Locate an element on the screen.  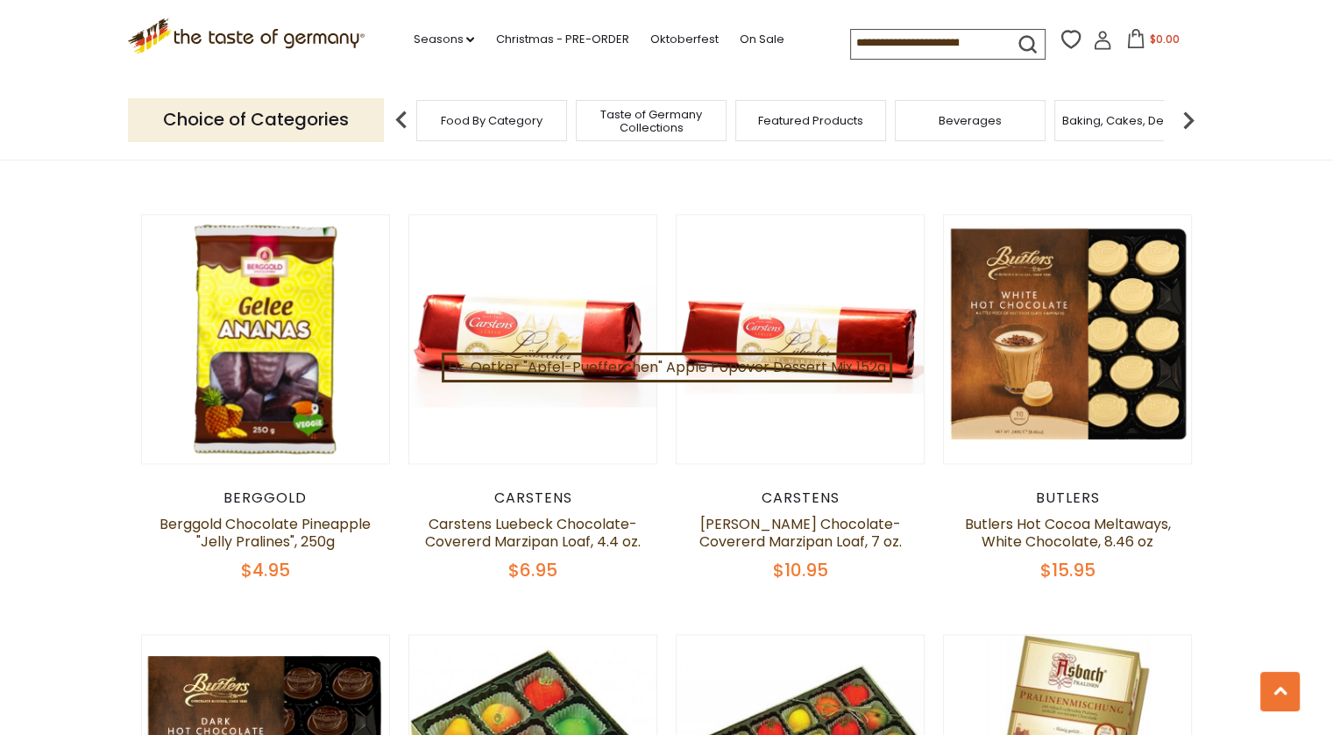
img: Carstens Luebeck Chocolate-Covererd Marzipan Loaf, 7 oz. is located at coordinates (800, 338).